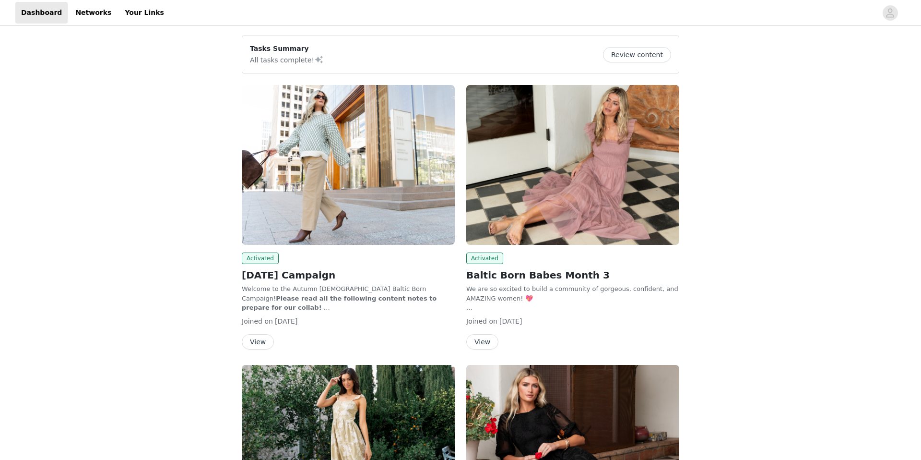  I want to click on div: avatar, so click(890, 13).